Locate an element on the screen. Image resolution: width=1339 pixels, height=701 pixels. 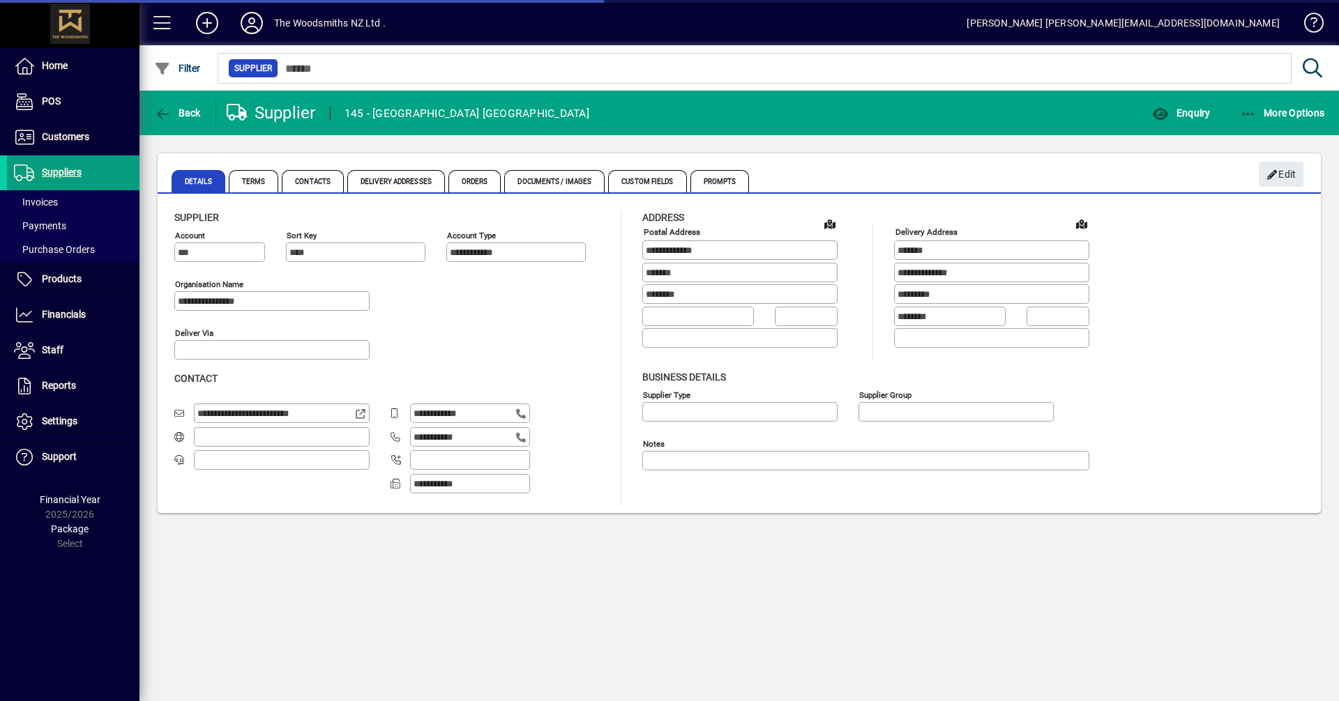
span: Payments is located at coordinates (40, 226).